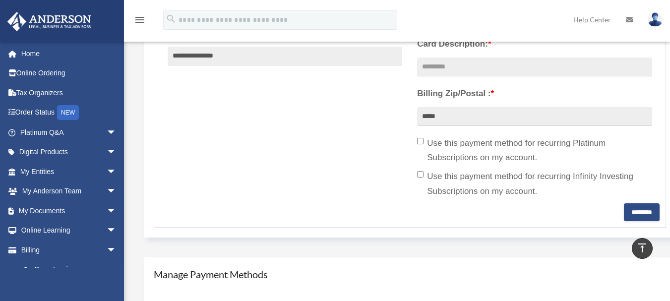  I want to click on input: Use this payment method for recurring Infinity Investing Subscriptions on my account., so click(420, 174).